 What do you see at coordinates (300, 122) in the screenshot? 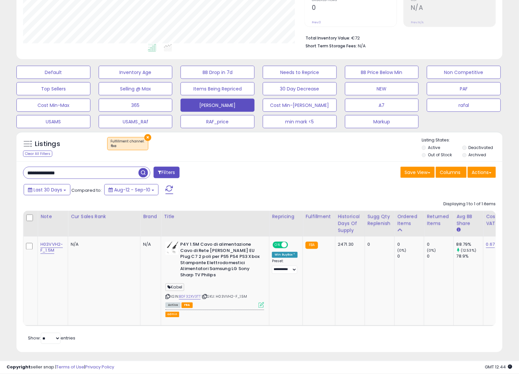
I see `button: min mark <5` at bounding box center [300, 122].